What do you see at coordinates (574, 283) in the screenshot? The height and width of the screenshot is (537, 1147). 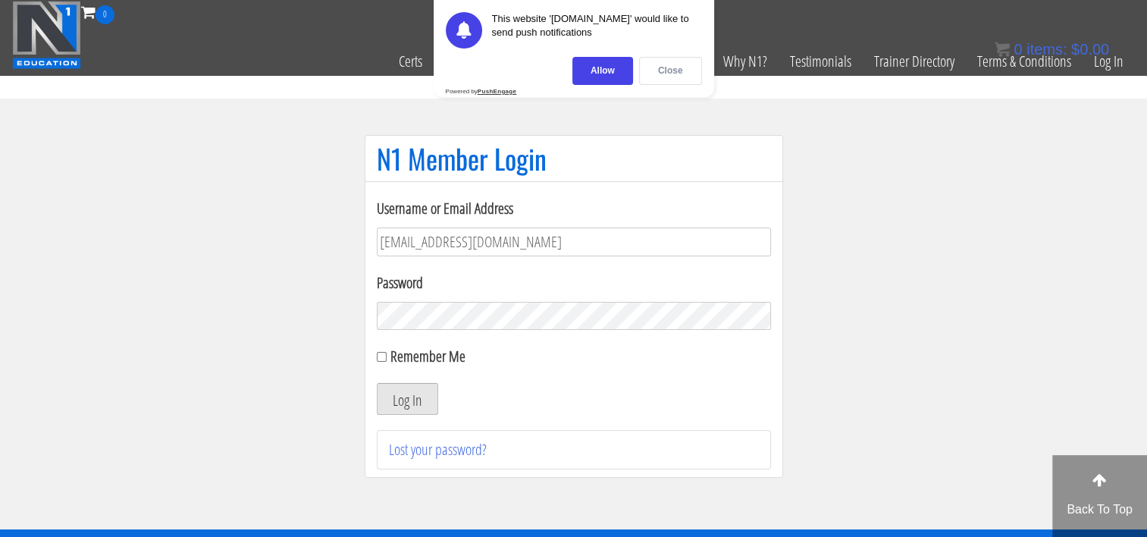 I see `label: Password` at bounding box center [574, 283].